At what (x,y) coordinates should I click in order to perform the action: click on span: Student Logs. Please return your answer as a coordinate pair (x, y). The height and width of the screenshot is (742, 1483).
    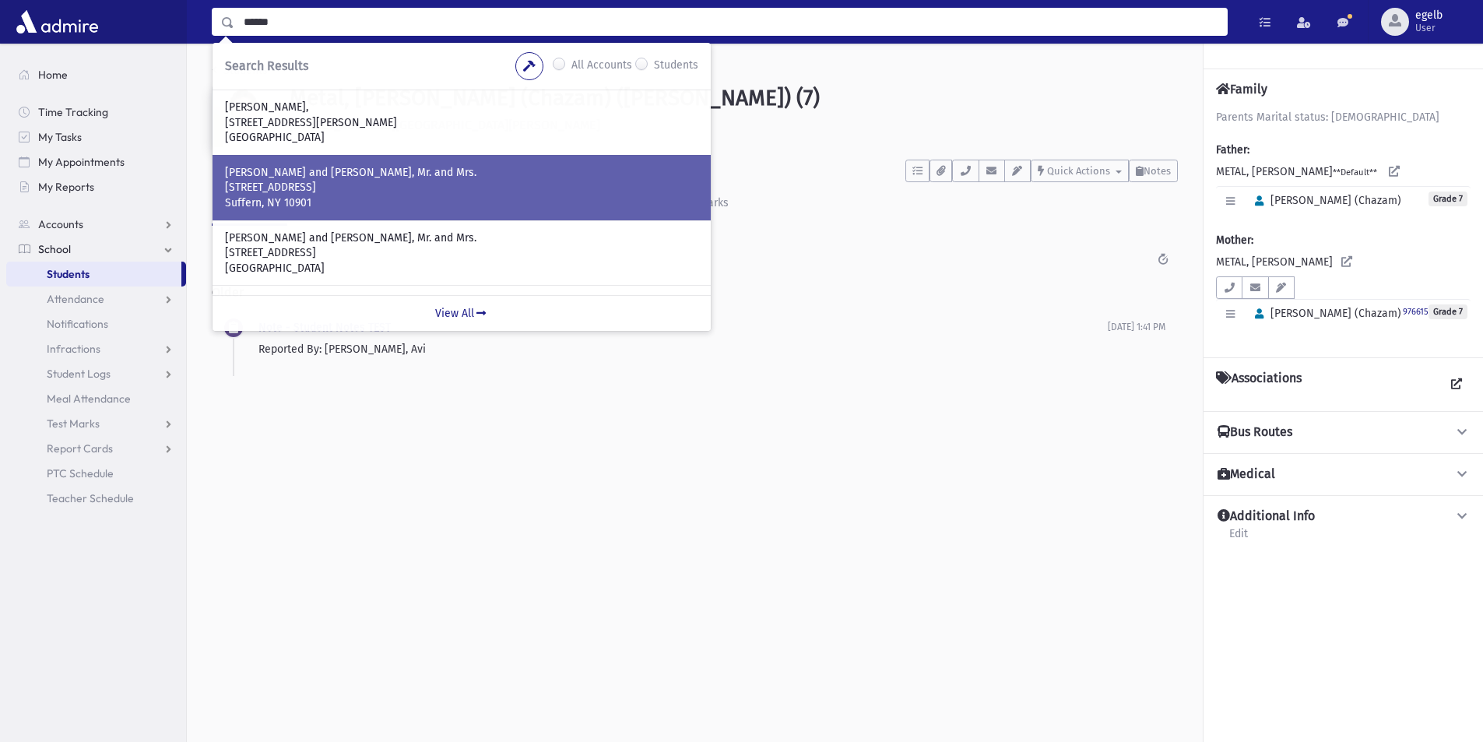
    Looking at the image, I should click on (79, 374).